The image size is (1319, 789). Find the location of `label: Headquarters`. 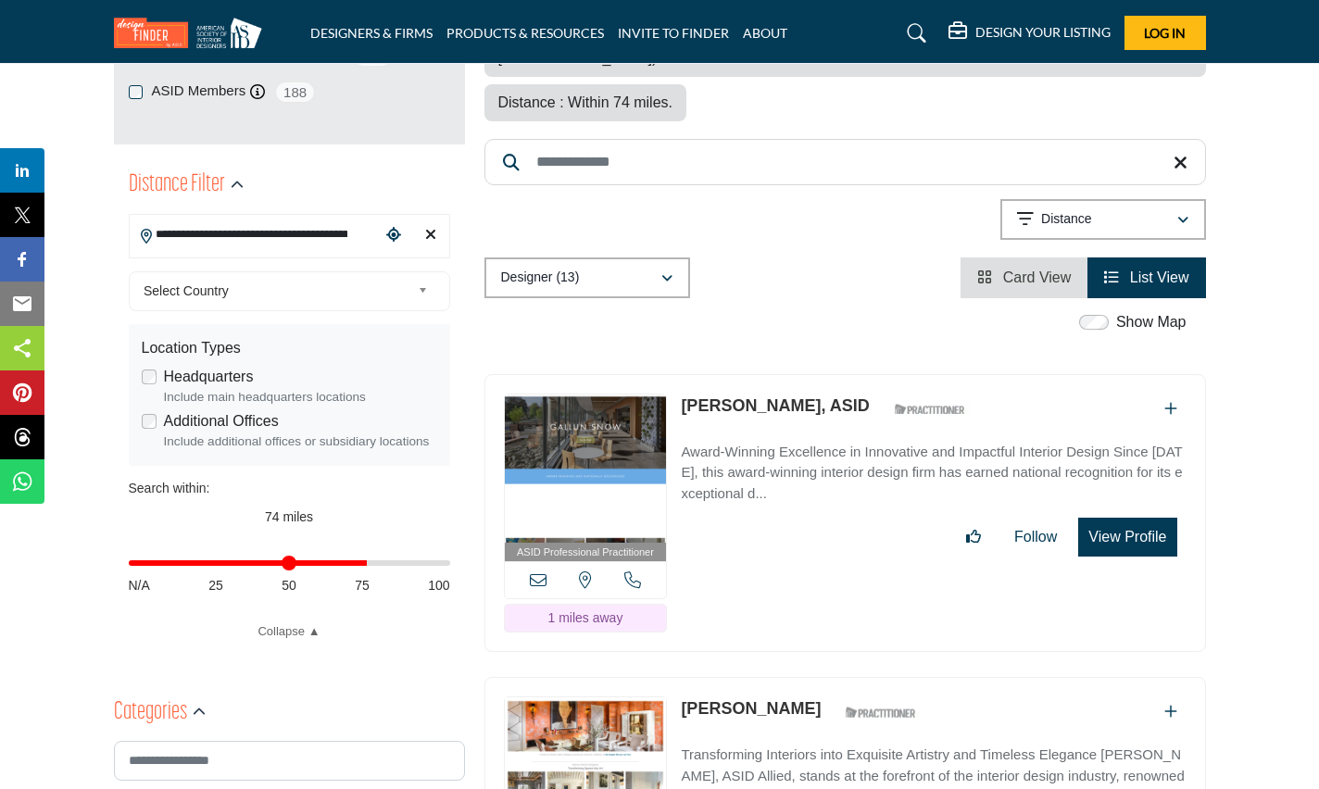

label: Headquarters is located at coordinates (208, 377).